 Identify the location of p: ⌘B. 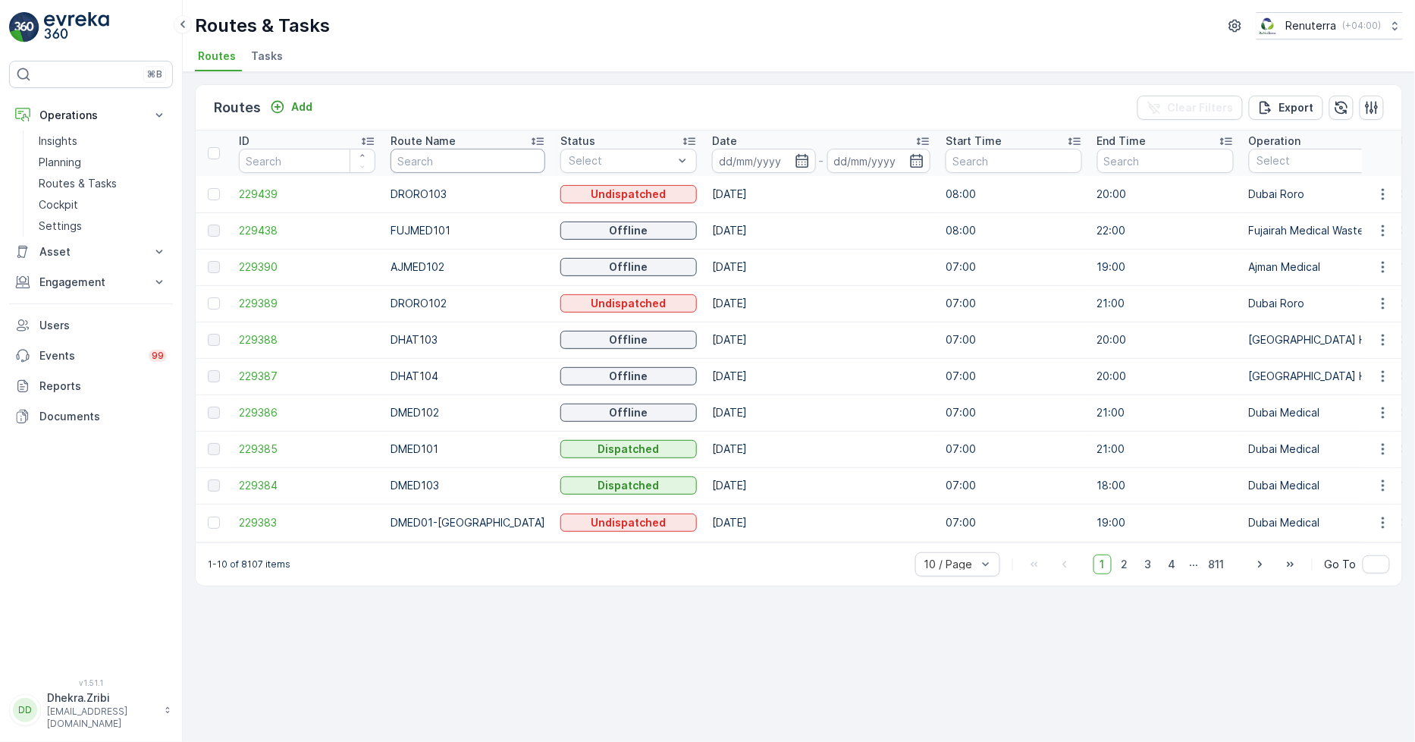
(155, 74).